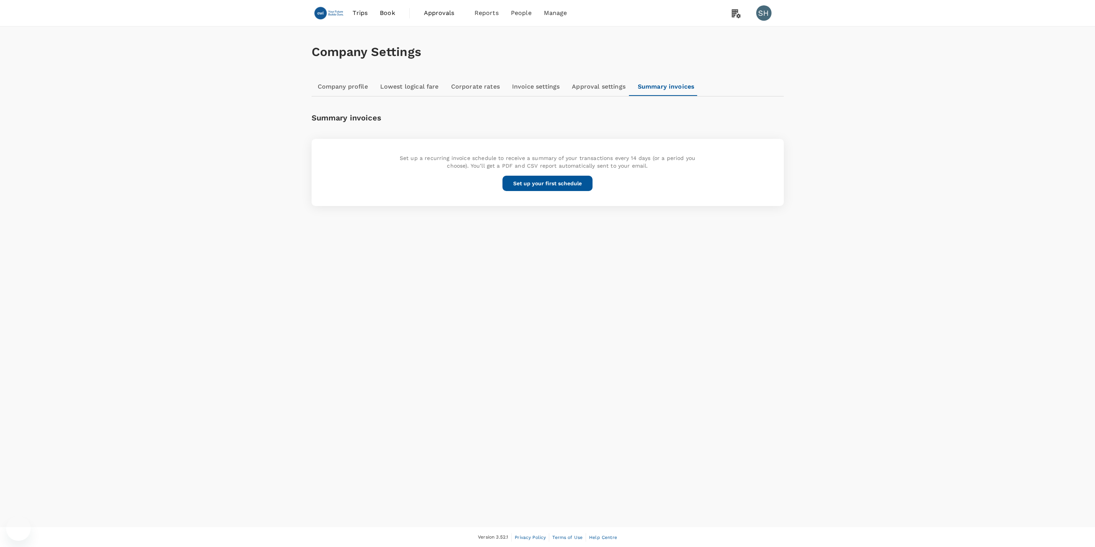 The width and height of the screenshot is (1095, 547). Describe the element at coordinates (347, 118) in the screenshot. I see `p: Summary invoices` at that location.